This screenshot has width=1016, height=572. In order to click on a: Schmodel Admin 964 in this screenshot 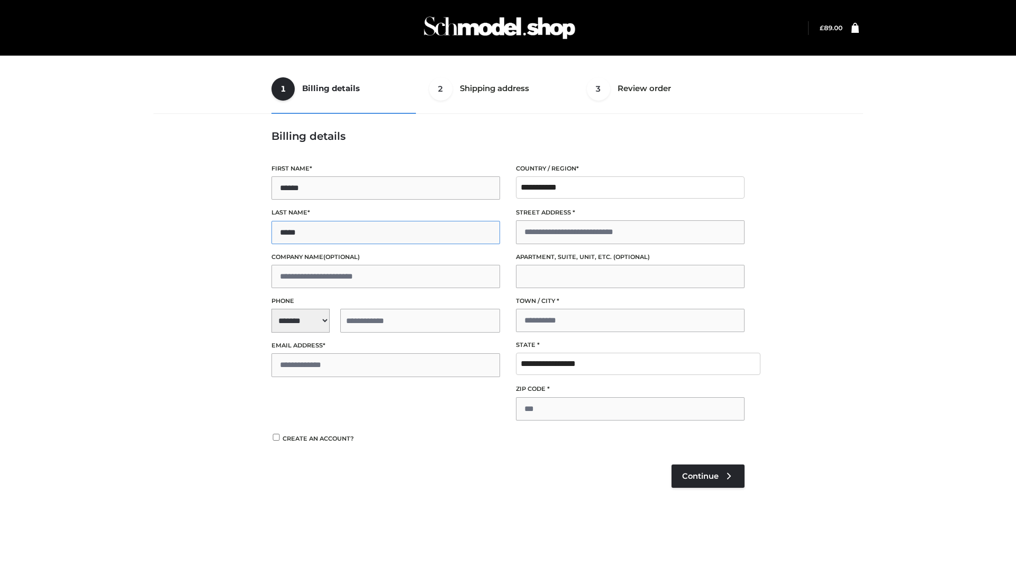, I will do `click(500, 28)`.